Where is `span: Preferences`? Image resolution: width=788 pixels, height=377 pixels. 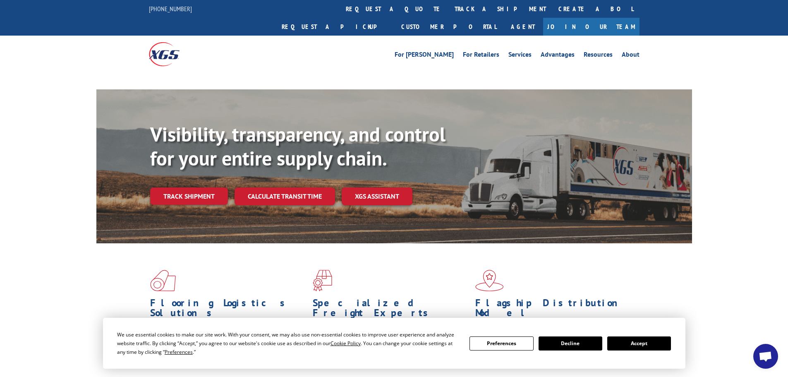
span: Preferences is located at coordinates (179, 352).